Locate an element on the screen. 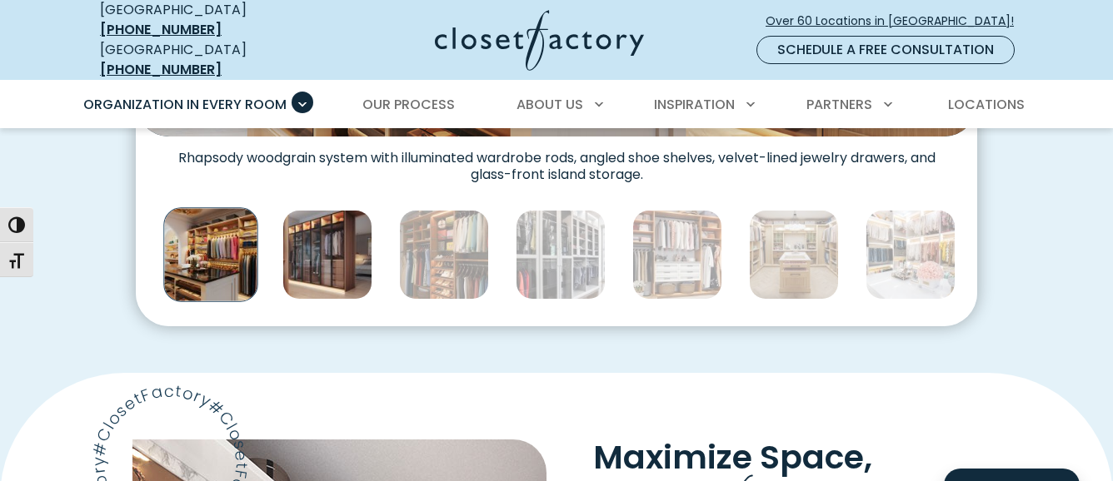 The height and width of the screenshot is (481, 1113). span: Organization in Every Room is located at coordinates (185, 104).